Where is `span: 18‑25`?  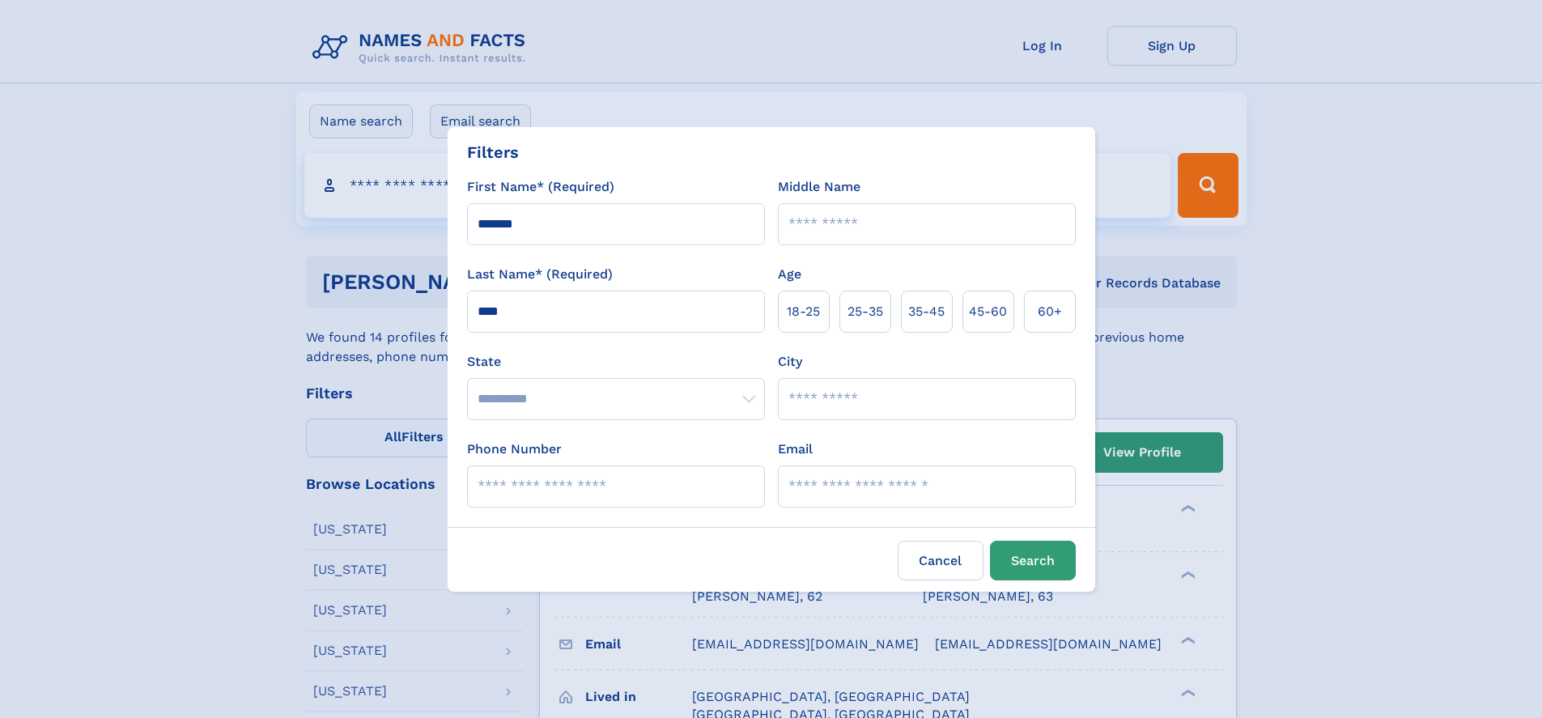 span: 18‑25 is located at coordinates (803, 312).